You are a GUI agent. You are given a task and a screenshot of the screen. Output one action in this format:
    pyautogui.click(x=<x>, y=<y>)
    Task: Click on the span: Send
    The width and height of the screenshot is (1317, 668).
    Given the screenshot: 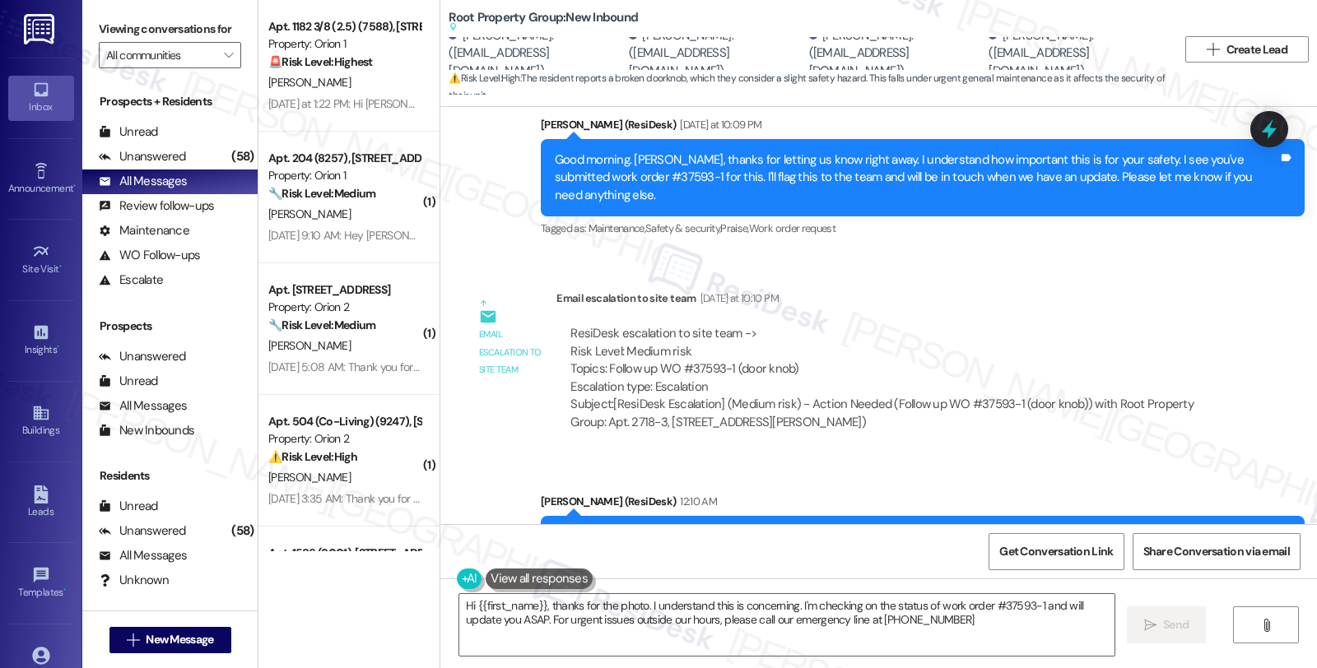 What is the action you would take?
    pyautogui.click(x=1175, y=625)
    